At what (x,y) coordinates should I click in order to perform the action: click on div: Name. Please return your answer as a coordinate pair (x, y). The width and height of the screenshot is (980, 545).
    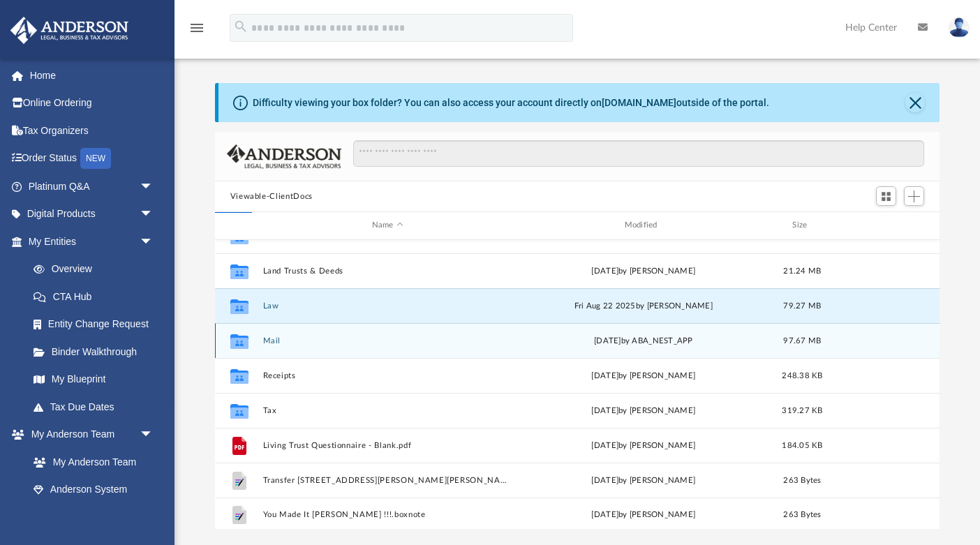
    Looking at the image, I should click on (387, 226).